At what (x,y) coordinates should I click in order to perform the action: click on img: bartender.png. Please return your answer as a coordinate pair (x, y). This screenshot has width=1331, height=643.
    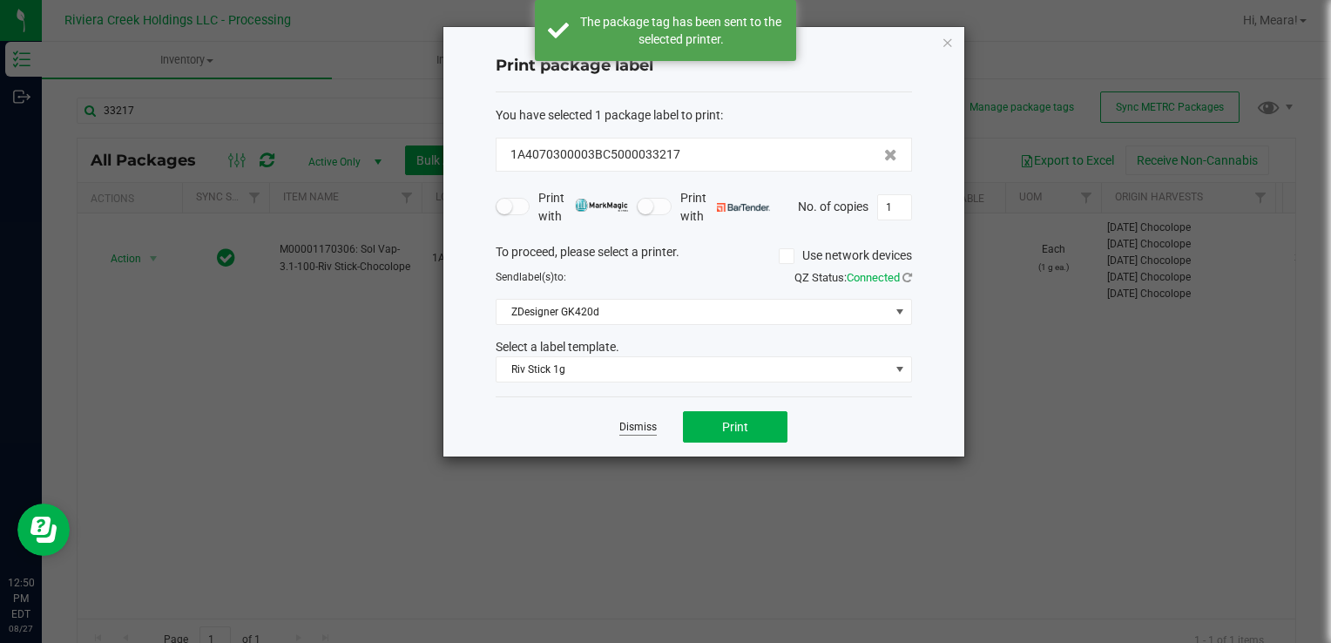
    Looking at the image, I should click on (743, 207).